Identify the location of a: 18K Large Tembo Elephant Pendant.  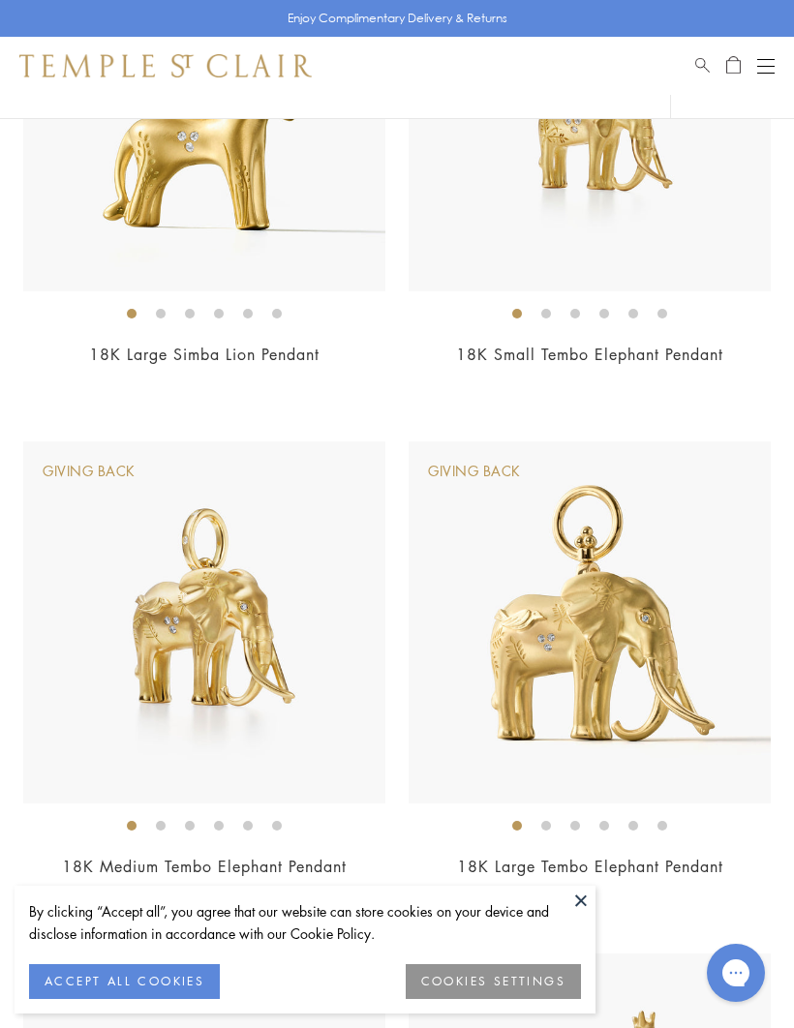
(590, 867).